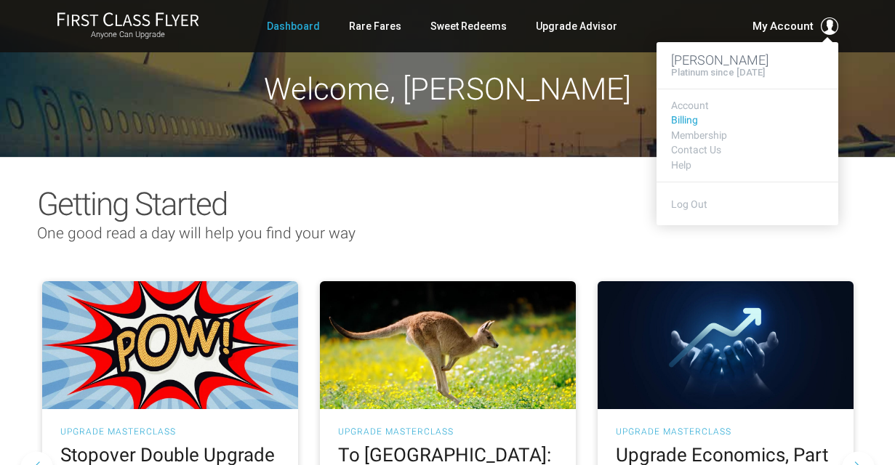 The image size is (895, 465). I want to click on a: Dashboard, so click(293, 26).